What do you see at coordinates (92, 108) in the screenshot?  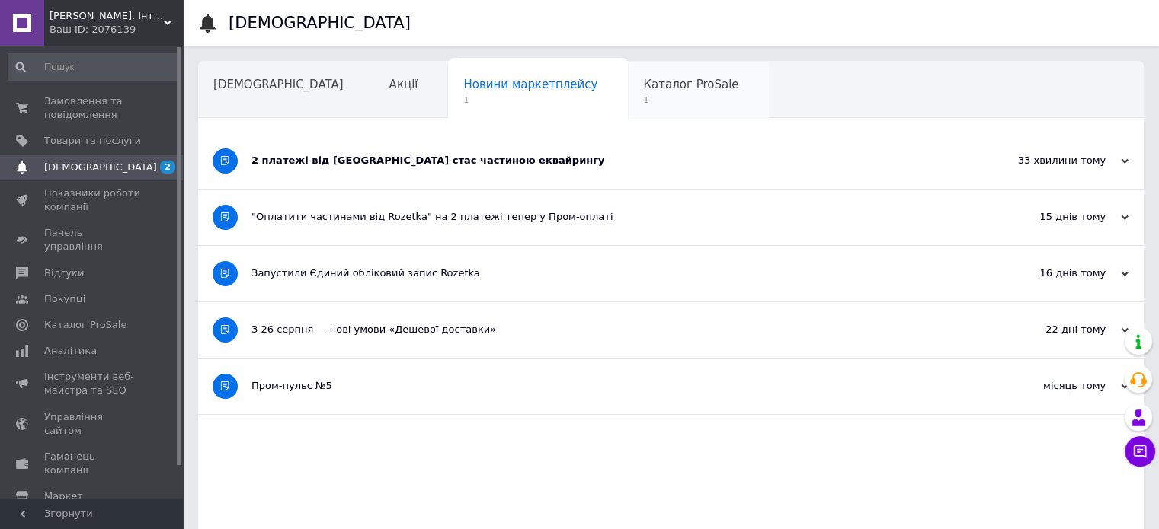 I see `span: Замовлення та повідомлення` at bounding box center [92, 108].